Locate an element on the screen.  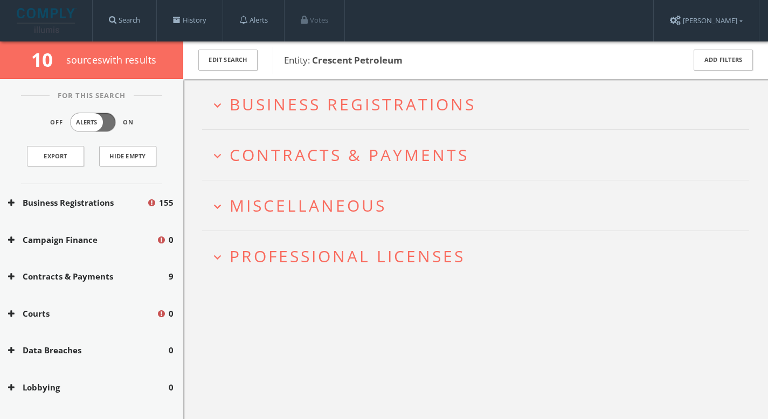
span: source s with results is located at coordinates (112, 60).